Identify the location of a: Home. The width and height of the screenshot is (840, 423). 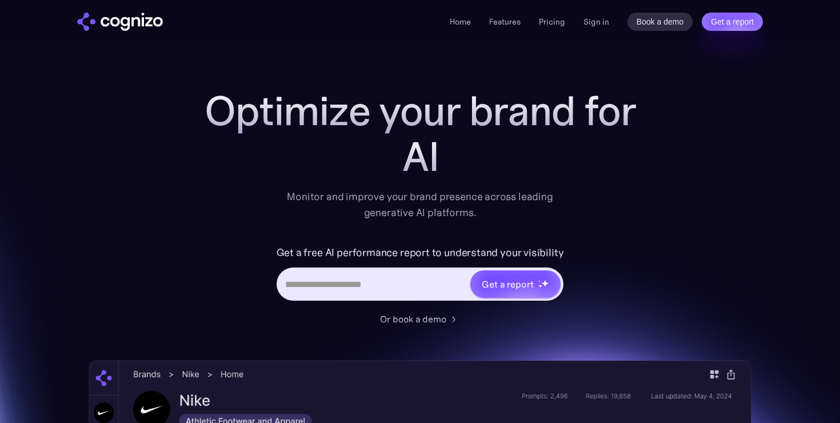
(460, 22).